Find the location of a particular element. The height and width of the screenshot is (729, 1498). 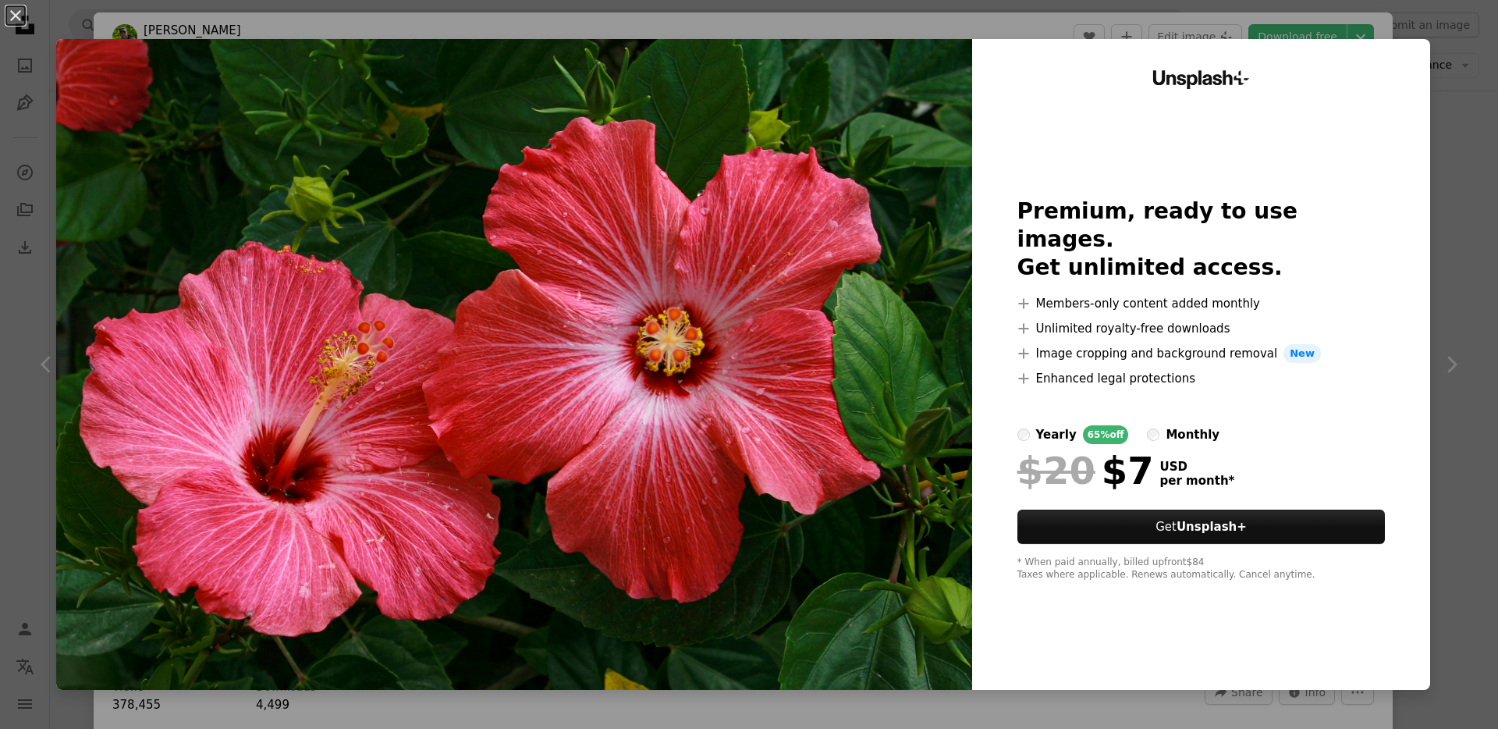

div: * When paid annually, billed upfront $84 Taxes where applicable. Renews automatically. Cancel any... is located at coordinates (1202, 569).